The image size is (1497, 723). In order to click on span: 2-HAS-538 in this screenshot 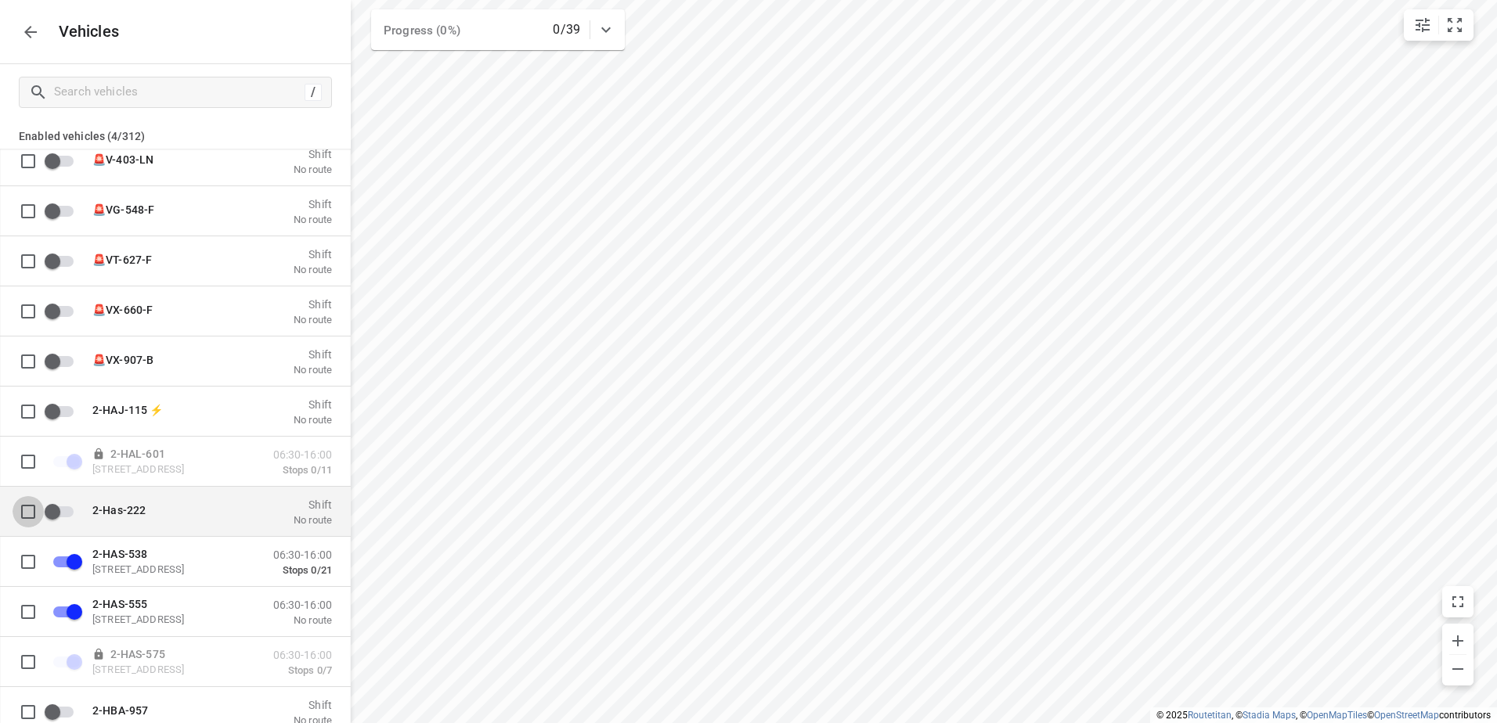, I will do `click(120, 553)`.